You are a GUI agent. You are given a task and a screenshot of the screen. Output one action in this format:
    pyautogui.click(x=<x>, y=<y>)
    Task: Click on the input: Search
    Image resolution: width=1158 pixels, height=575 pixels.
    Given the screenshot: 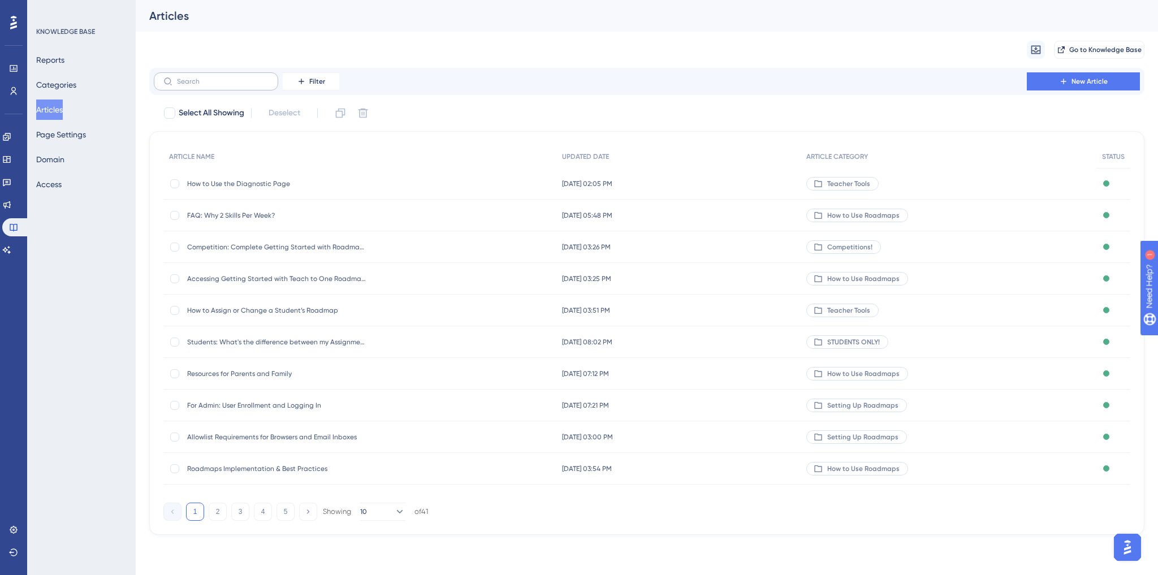 What is the action you would take?
    pyautogui.click(x=223, y=81)
    